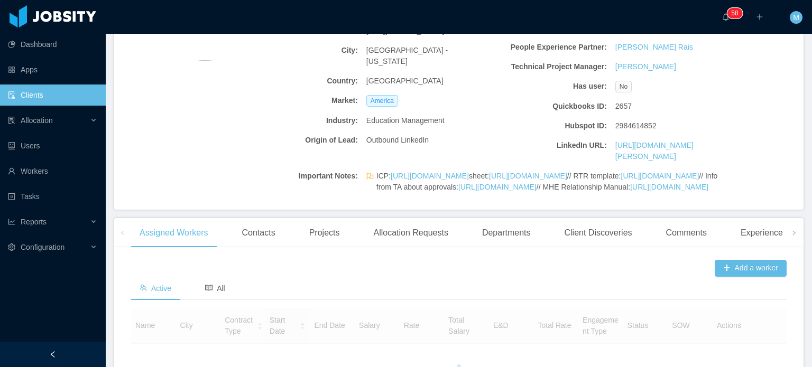 Image resolution: width=812 pixels, height=367 pixels. Describe the element at coordinates (736, 13) in the screenshot. I see `p: 8` at that location.